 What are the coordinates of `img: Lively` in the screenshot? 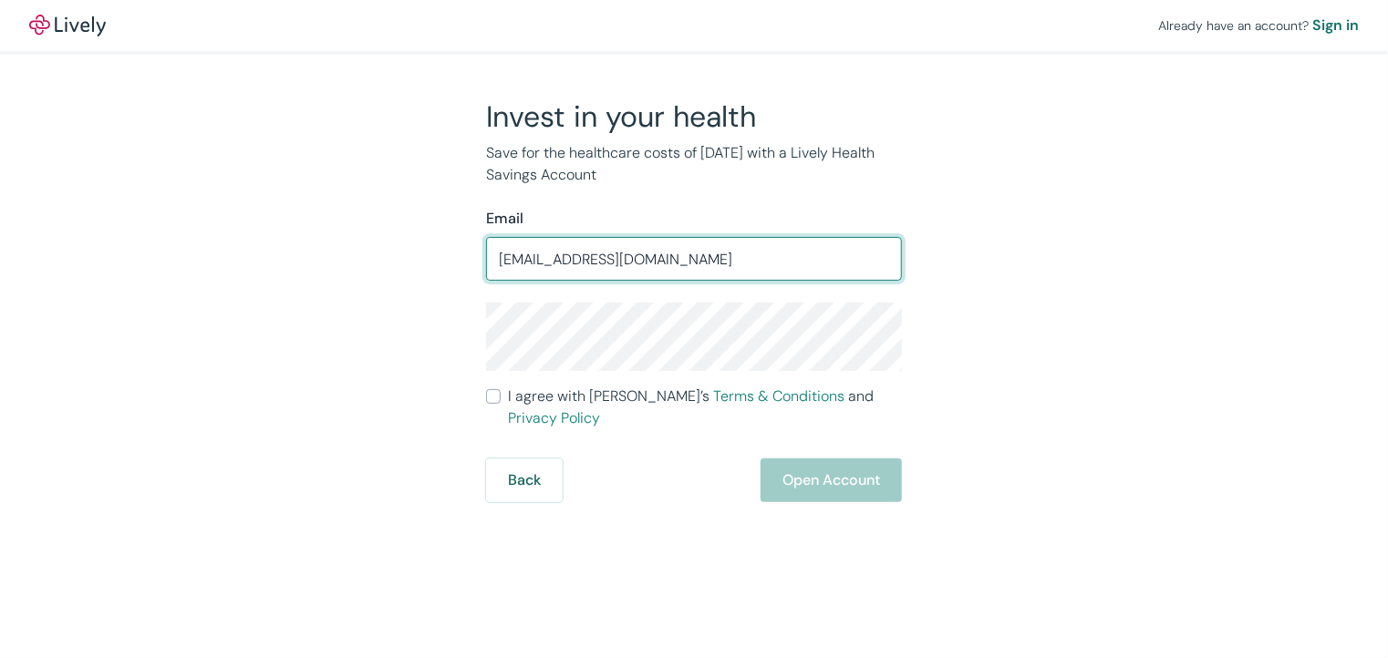 It's located at (67, 26).